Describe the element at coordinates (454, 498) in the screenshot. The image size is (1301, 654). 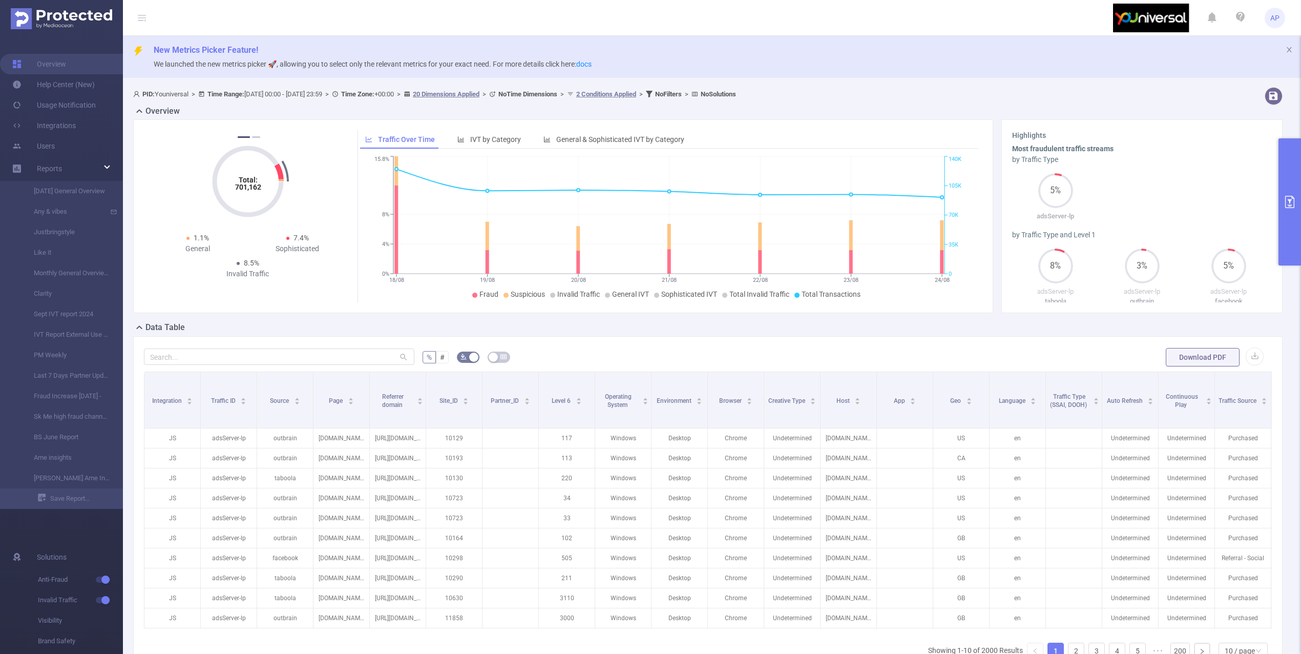
I see `p: 10723` at that location.